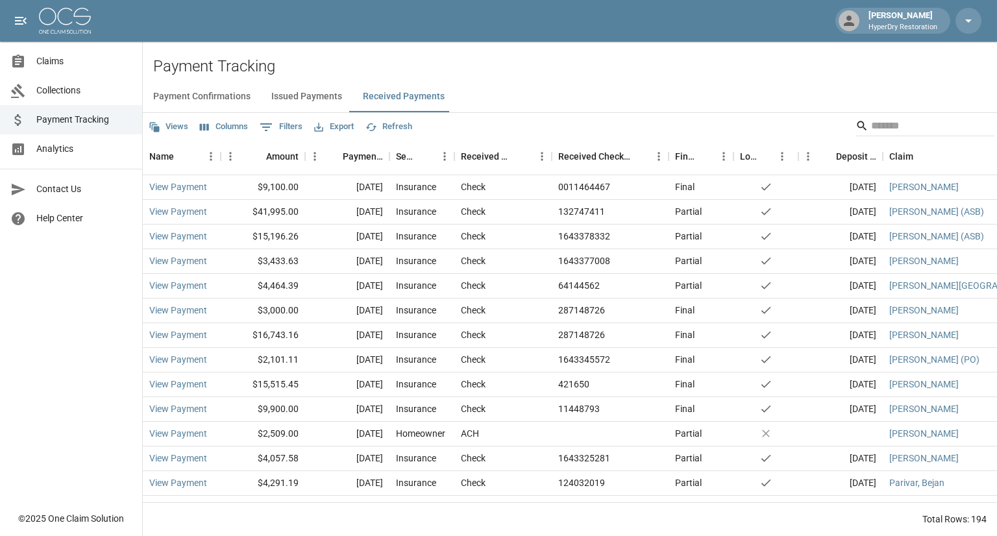 The width and height of the screenshot is (997, 536). Describe the element at coordinates (610, 156) in the screenshot. I see `div: Received Check Number` at that location.